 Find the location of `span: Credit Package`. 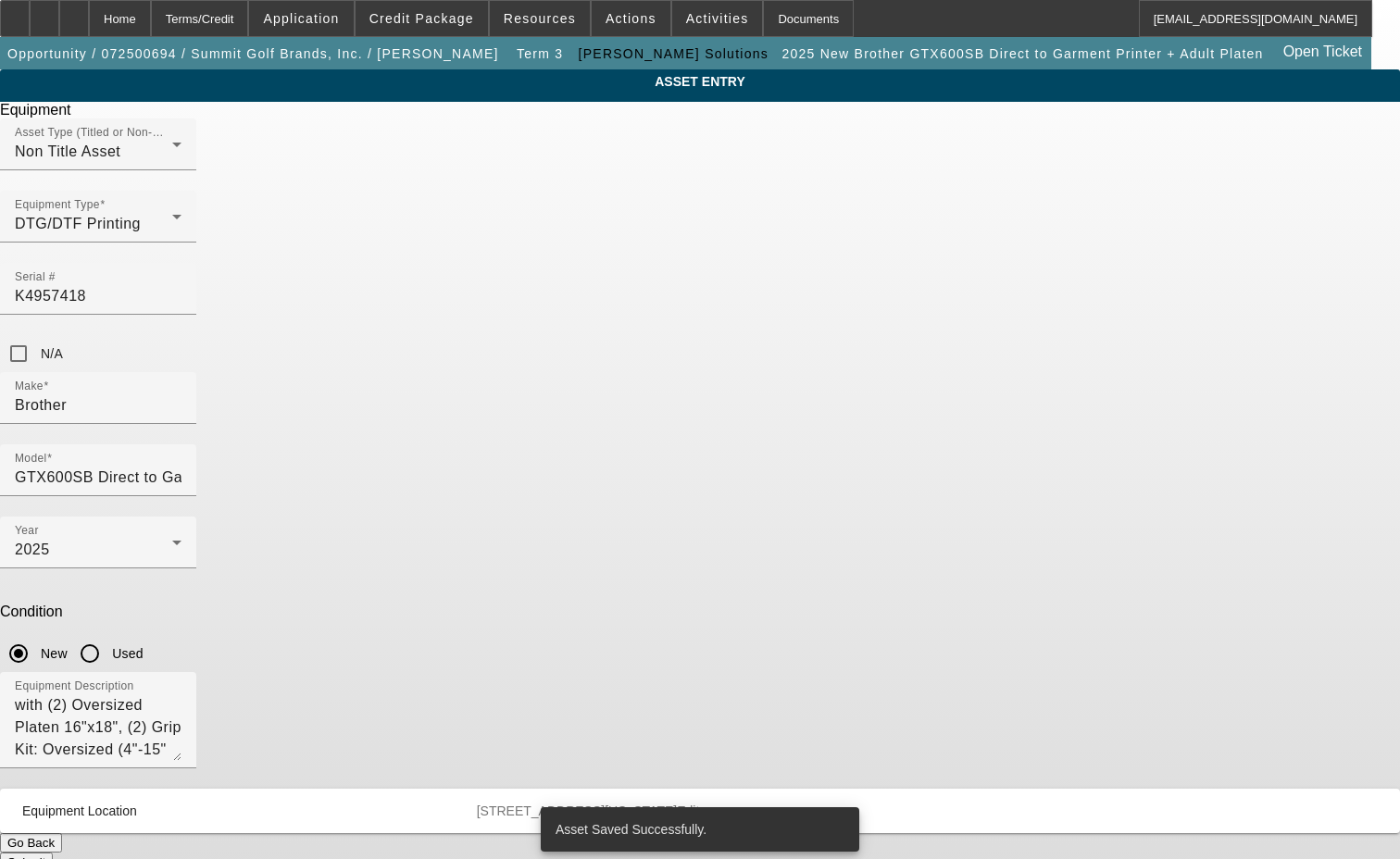

span: Credit Package is located at coordinates (422, 19).